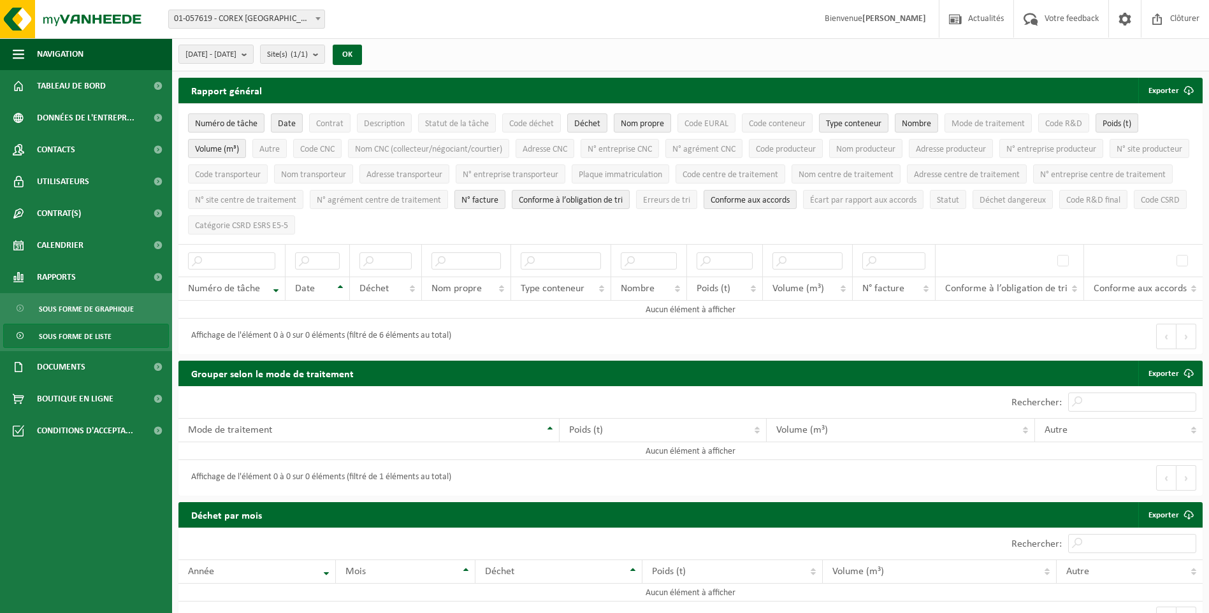 This screenshot has width=1209, height=613. What do you see at coordinates (731, 175) in the screenshot?
I see `span: Code centre de traitement` at bounding box center [731, 175].